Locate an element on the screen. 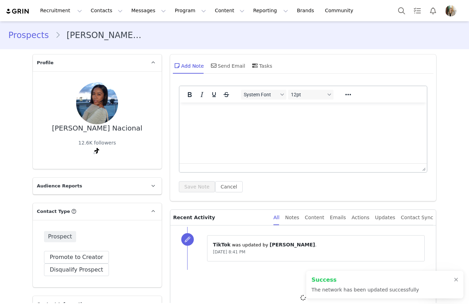  div: Press the Up and Down arrow keys to resize the editor. is located at coordinates (423, 168).